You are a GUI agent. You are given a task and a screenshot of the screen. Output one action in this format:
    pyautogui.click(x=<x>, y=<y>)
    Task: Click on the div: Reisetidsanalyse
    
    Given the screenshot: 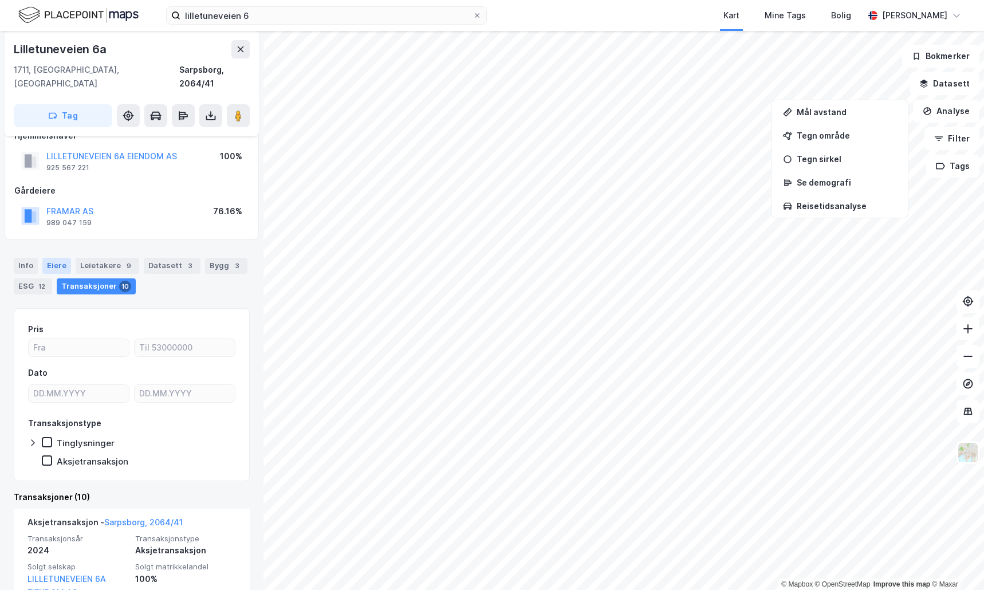 What is the action you would take?
    pyautogui.click(x=847, y=206)
    